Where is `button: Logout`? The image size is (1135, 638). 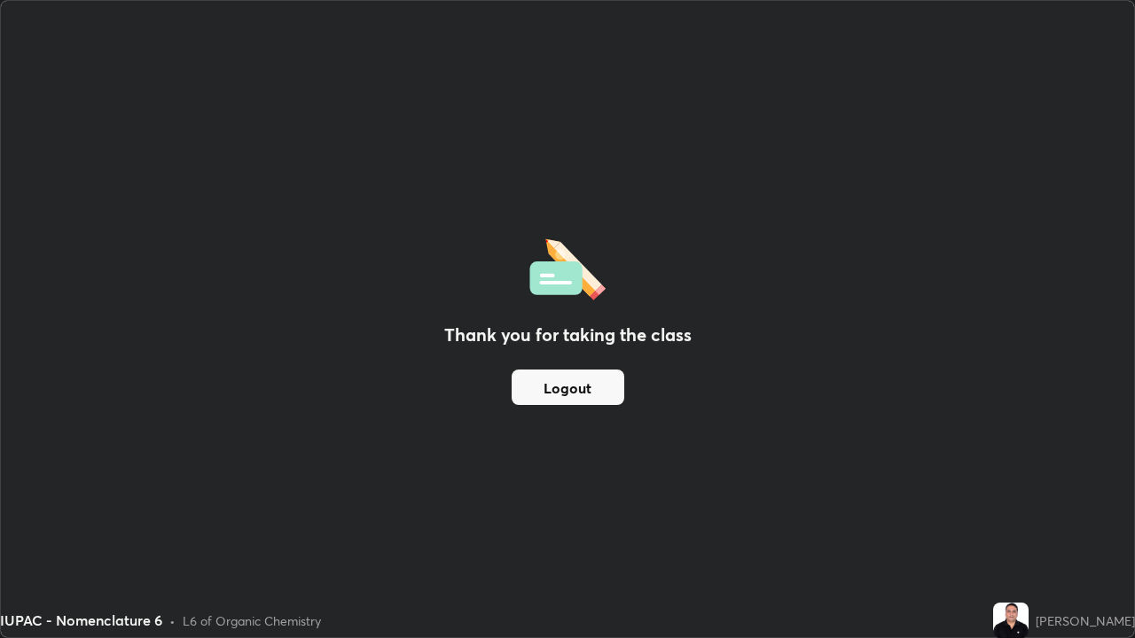
button: Logout is located at coordinates (567, 387).